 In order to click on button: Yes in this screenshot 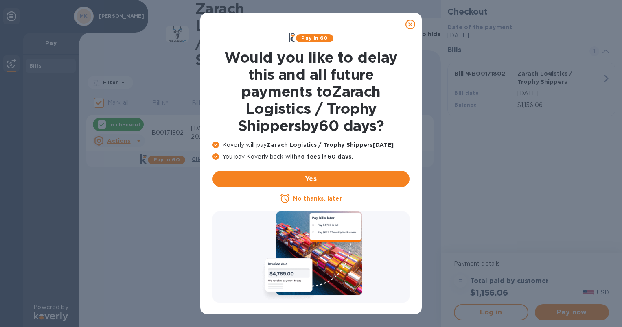, I will do `click(311, 179)`.